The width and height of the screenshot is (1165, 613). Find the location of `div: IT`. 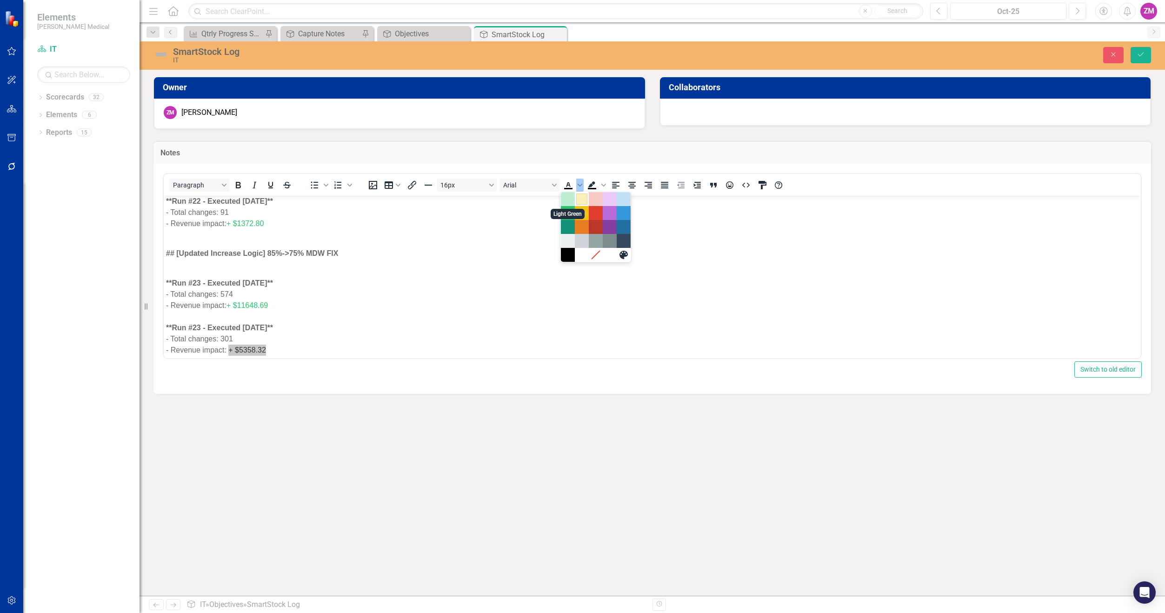

div: IT is located at coordinates (446, 60).